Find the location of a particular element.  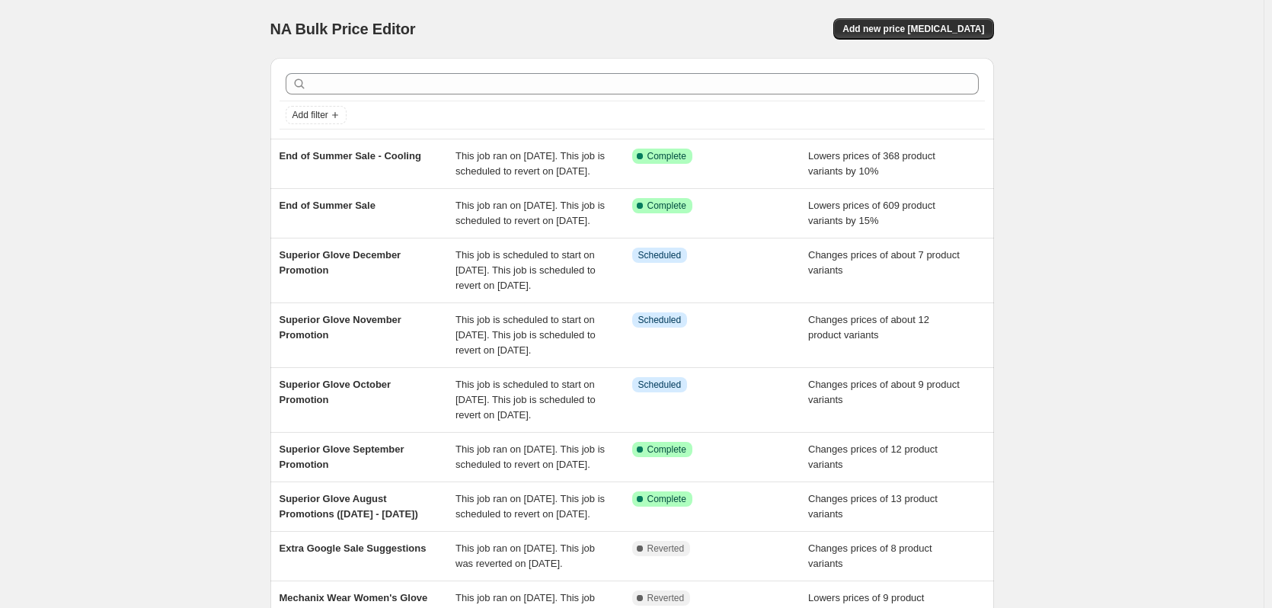

span: End of Summer Sale is located at coordinates (327, 205).